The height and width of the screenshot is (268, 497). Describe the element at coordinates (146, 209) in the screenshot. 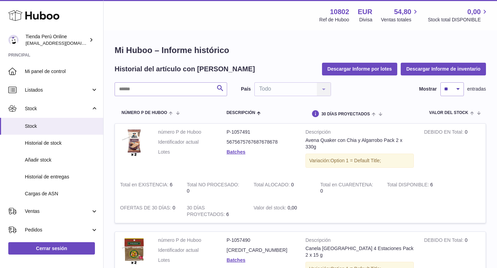

I see `strong: OFERTAS DE 30 DÍAS` at that location.